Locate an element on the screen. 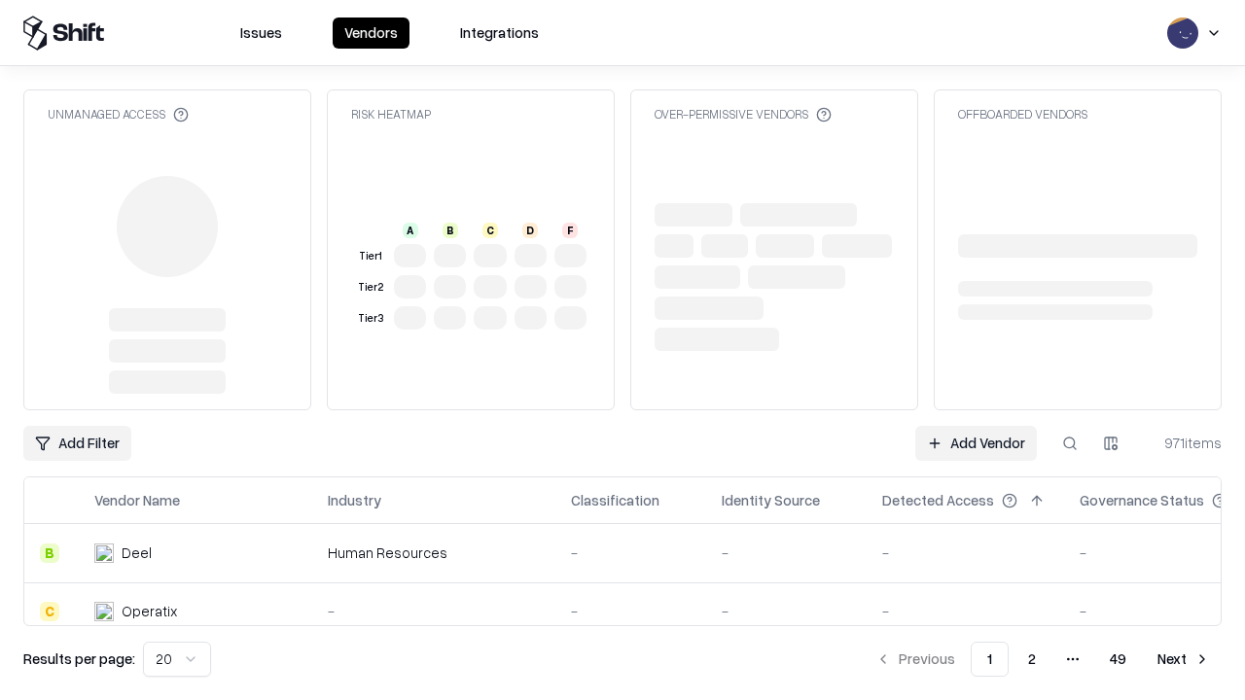 Image resolution: width=1245 pixels, height=700 pixels. button: 1 is located at coordinates (989, 660).